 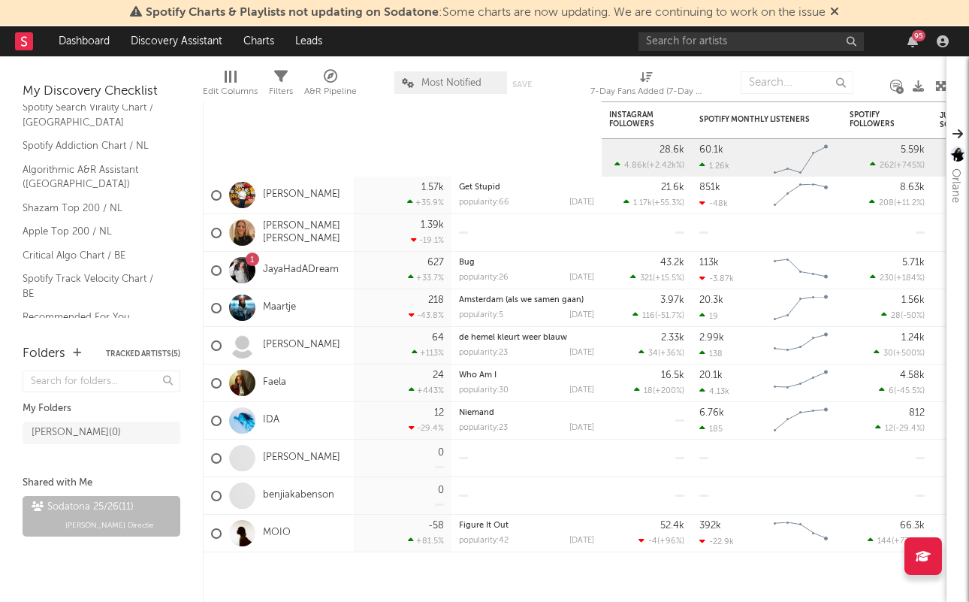 I want to click on span: +77.8 %, so click(x=909, y=541).